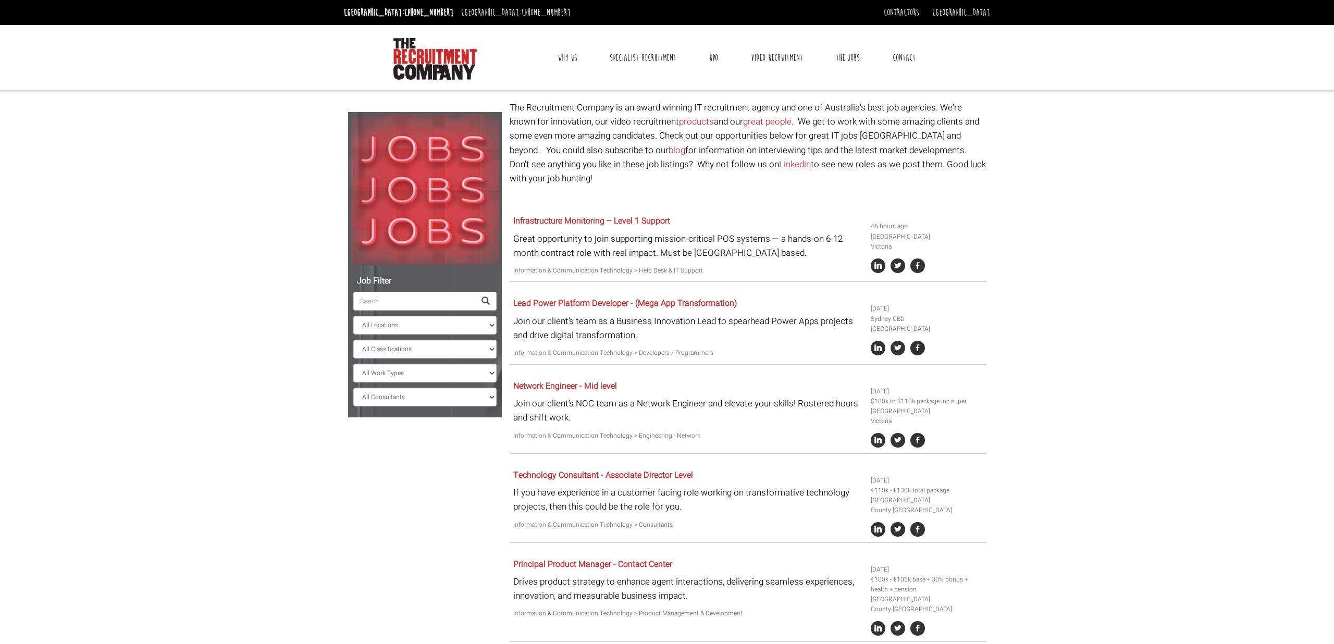  What do you see at coordinates (688, 353) in the screenshot?
I see `p: Information & Communication Technology > Developers / Programmers` at bounding box center [688, 353].